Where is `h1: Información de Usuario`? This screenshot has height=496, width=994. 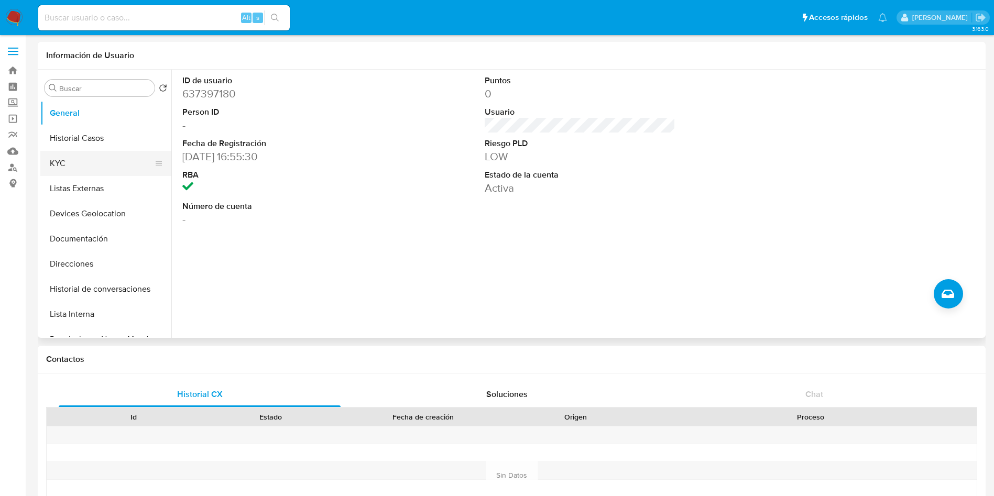
h1: Información de Usuario is located at coordinates (90, 56).